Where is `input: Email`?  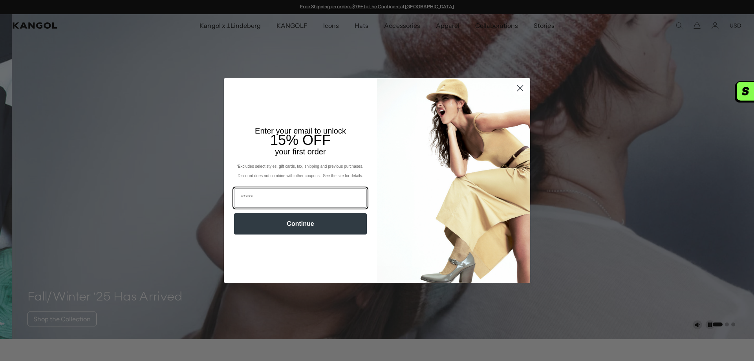 input: Email is located at coordinates (300, 198).